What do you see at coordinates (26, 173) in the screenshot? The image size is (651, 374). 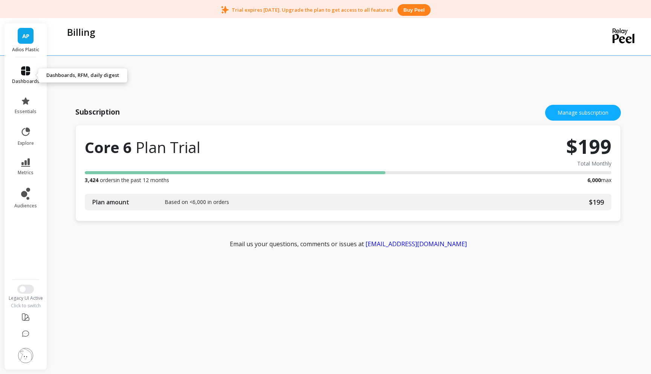 I see `span: metrics` at bounding box center [26, 173].